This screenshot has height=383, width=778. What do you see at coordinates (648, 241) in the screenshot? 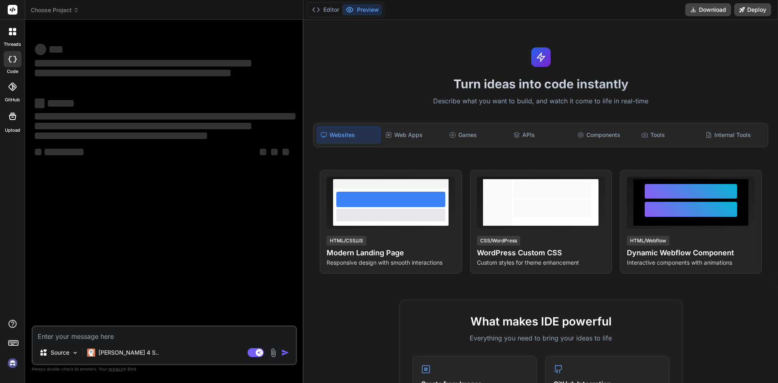
I see `div: HTML/Webflow` at bounding box center [648, 241].